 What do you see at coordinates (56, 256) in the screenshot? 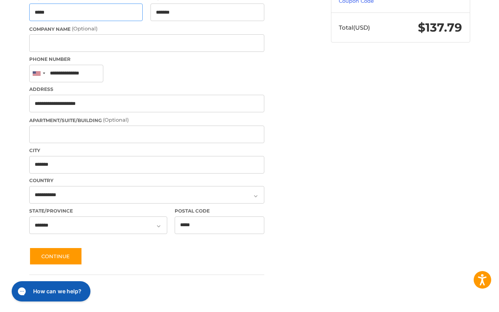
I see `button: Continue` at bounding box center [56, 256].